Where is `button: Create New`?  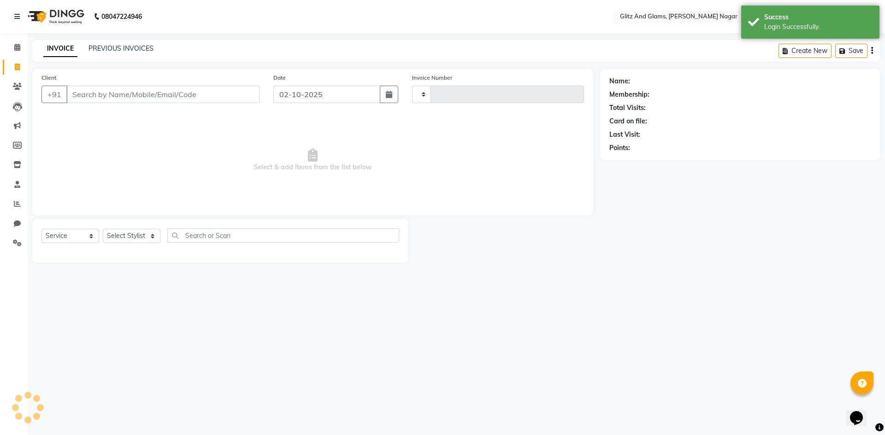 button: Create New is located at coordinates (804, 51).